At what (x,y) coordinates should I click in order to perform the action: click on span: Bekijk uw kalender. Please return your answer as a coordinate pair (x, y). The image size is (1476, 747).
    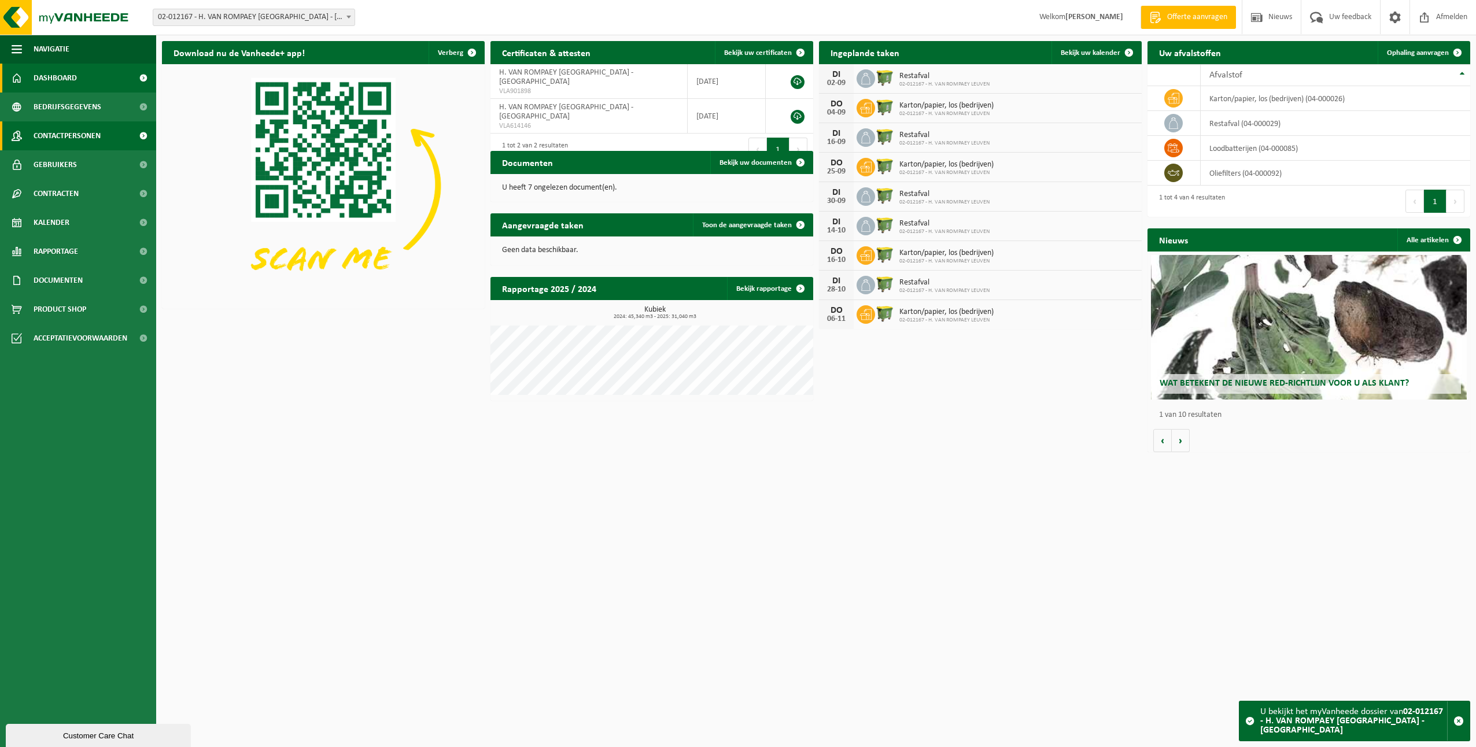
    Looking at the image, I should click on (1090, 53).